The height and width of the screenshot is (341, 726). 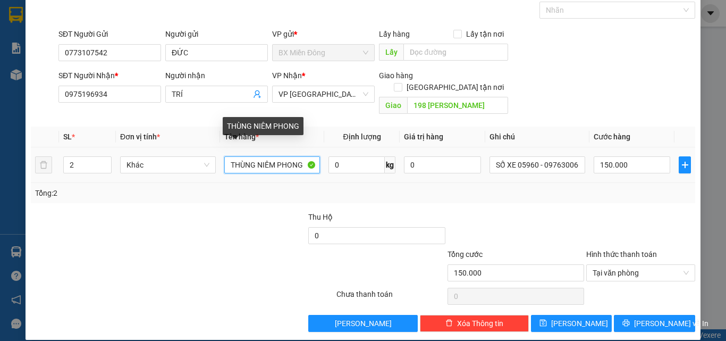 What do you see at coordinates (9, 63) in the screenshot?
I see `span: environment` at bounding box center [9, 63].